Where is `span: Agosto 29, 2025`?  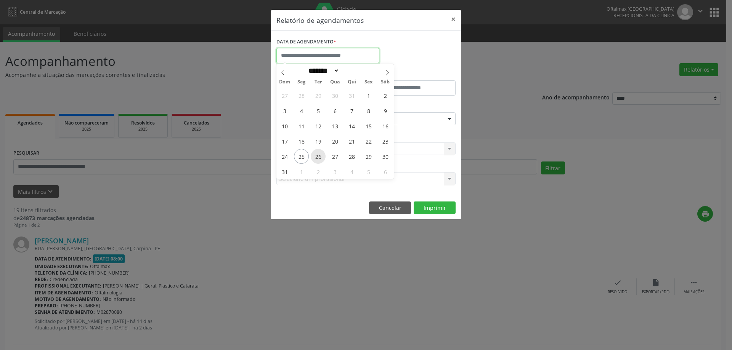
span: Agosto 29, 2025 is located at coordinates (368, 156).